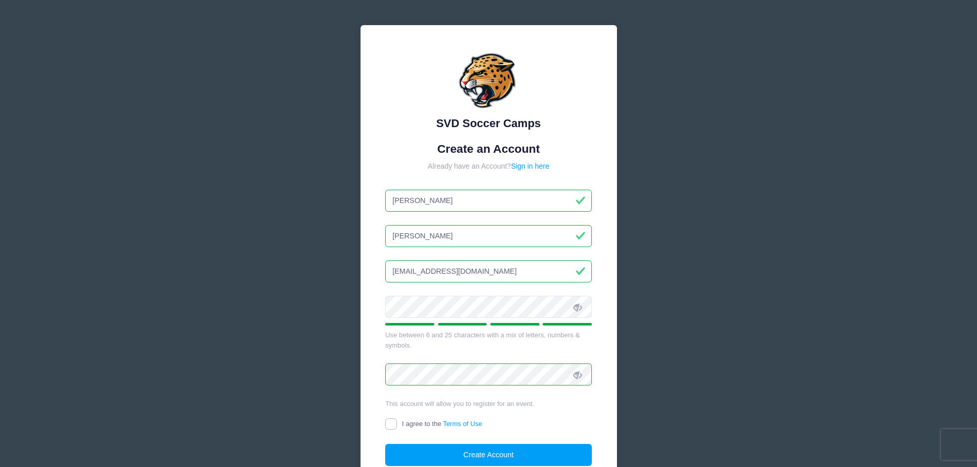 Image resolution: width=977 pixels, height=467 pixels. I want to click on input: First Name, so click(488, 201).